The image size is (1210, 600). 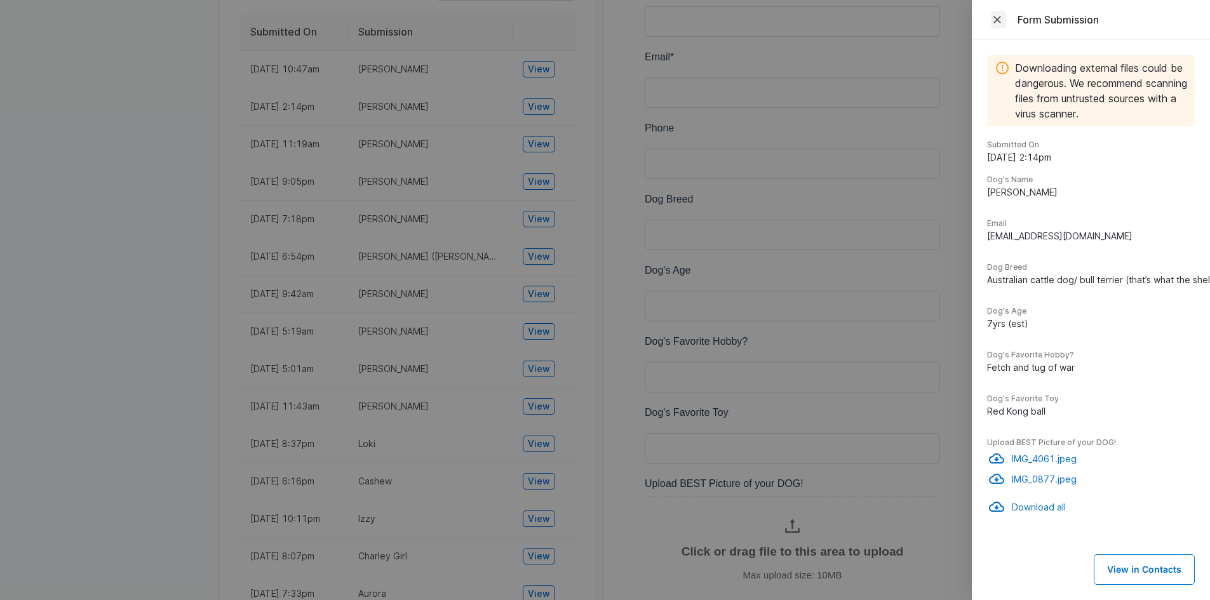 I want to click on a: DownloadDownload all, so click(x=1090, y=507).